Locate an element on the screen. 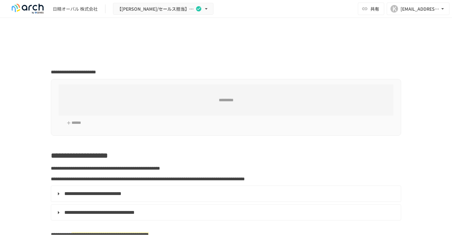  div: 日精オーバル 株式会社 is located at coordinates (75, 9).